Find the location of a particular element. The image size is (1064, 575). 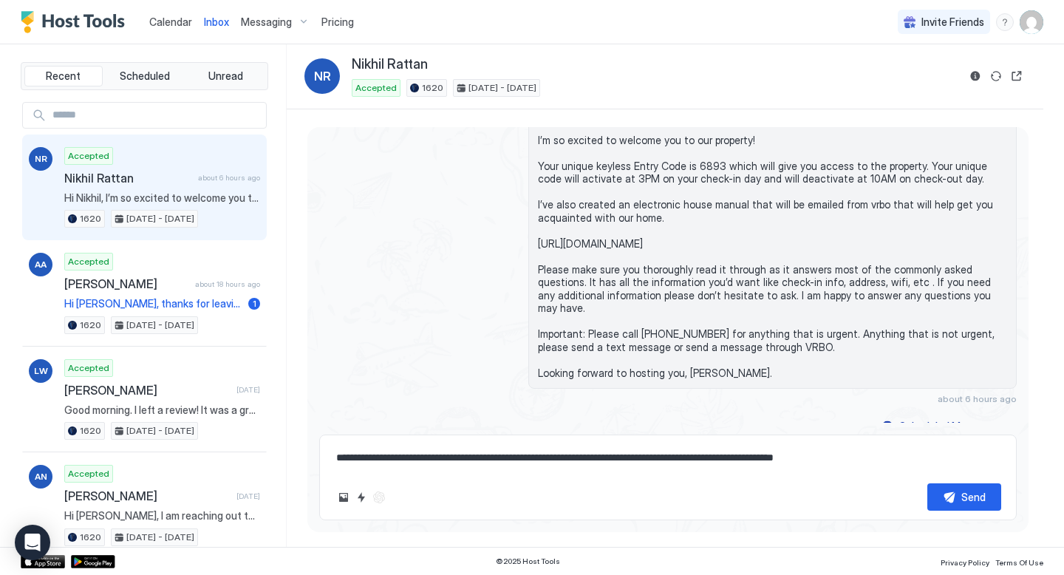

div: User profile is located at coordinates (1031, 22).